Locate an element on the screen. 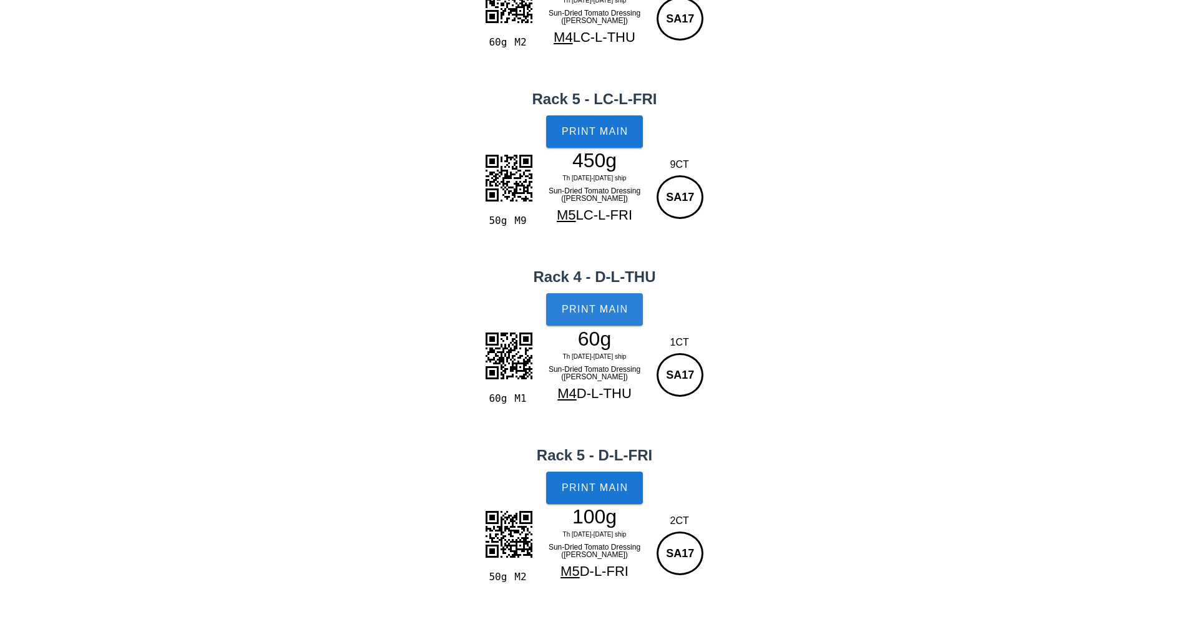 Image resolution: width=1189 pixels, height=617 pixels. div: M9 is located at coordinates (522, 221).